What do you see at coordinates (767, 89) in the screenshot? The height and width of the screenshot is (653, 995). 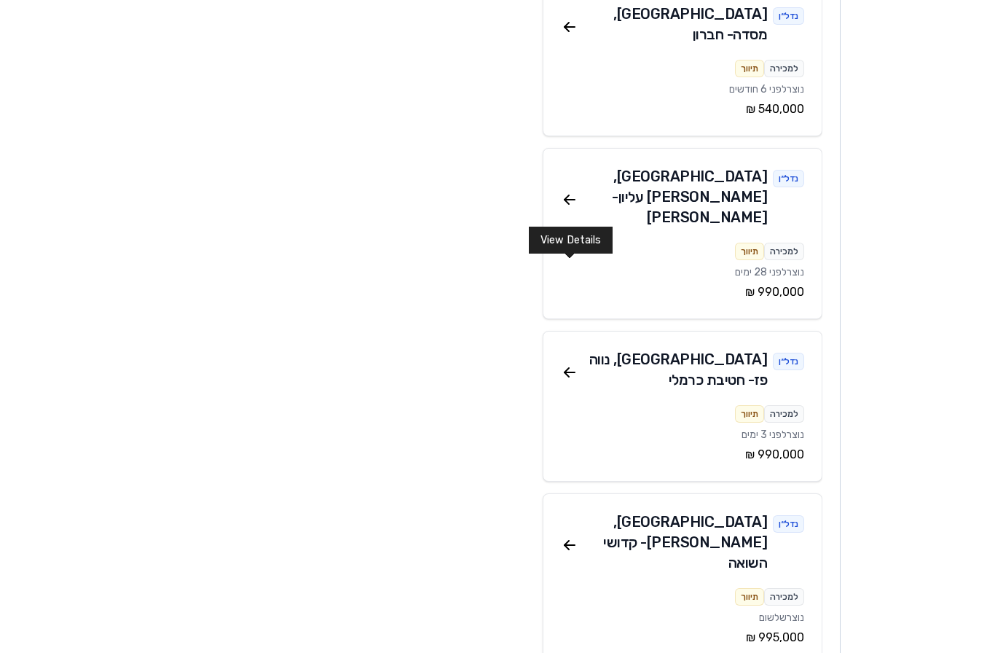 I see `span: נוצר לפני 6 חודשים` at bounding box center [767, 89].